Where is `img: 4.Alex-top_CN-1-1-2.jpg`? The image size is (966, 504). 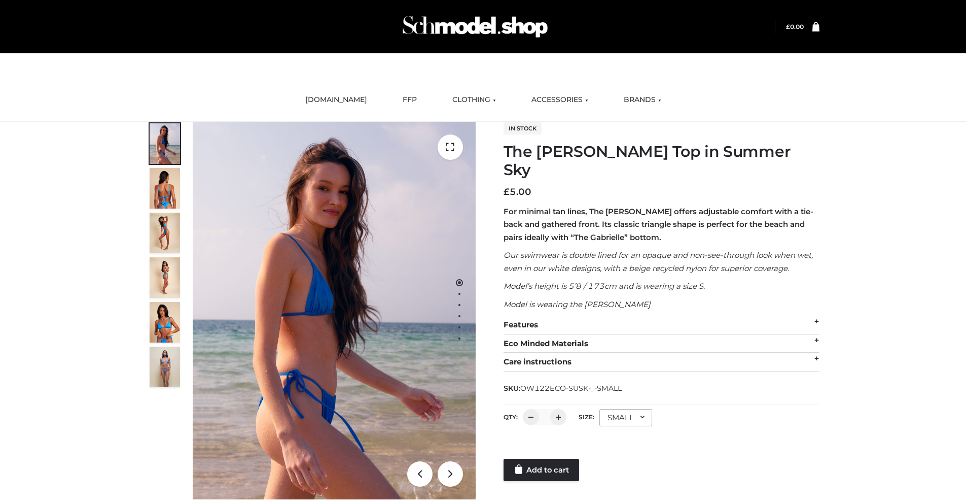
img: 4.Alex-top_CN-1-1-2.jpg is located at coordinates (165, 233).